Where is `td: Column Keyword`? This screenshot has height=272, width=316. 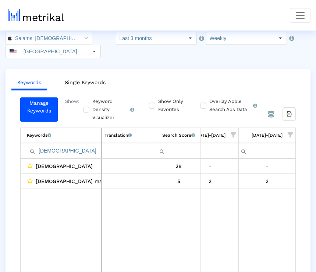 td: Column Keyword is located at coordinates (61, 135).